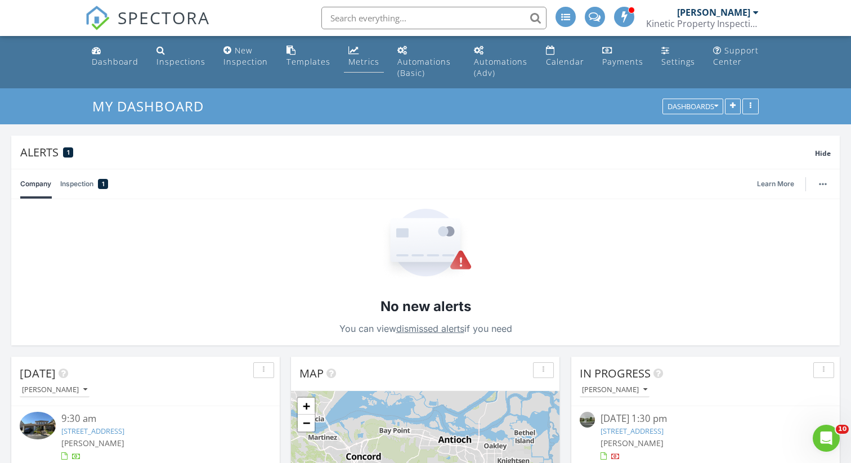 The image size is (851, 463). What do you see at coordinates (97, 18) in the screenshot?
I see `img: The Best Home Inspection Software - Spectora` at bounding box center [97, 18].